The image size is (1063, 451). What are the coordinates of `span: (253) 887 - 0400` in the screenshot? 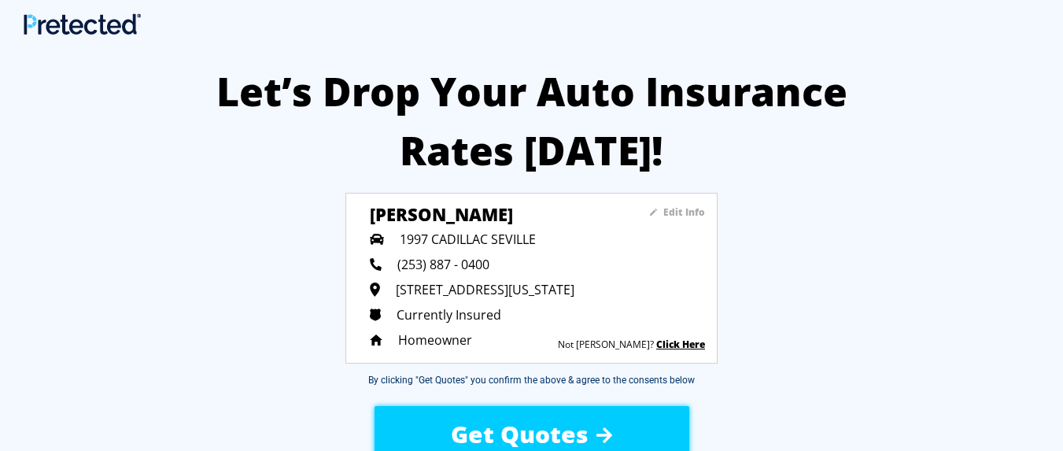 It's located at (443, 264).